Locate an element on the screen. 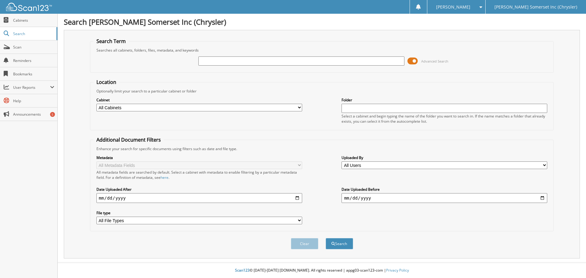 Image resolution: width=586 pixels, height=278 pixels. div: 5 is located at coordinates (52, 114).